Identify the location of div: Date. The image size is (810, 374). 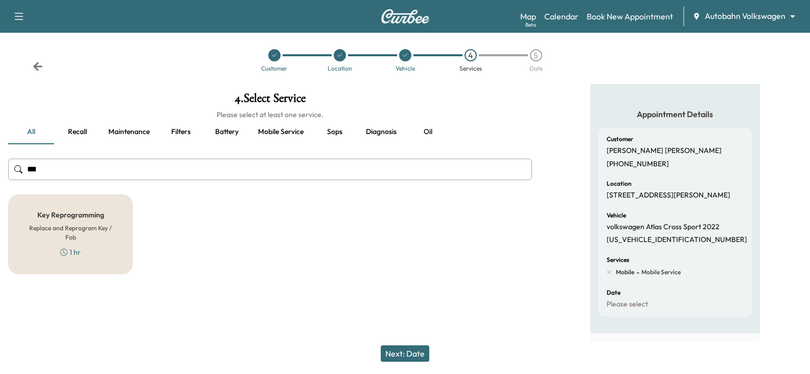
(536, 68).